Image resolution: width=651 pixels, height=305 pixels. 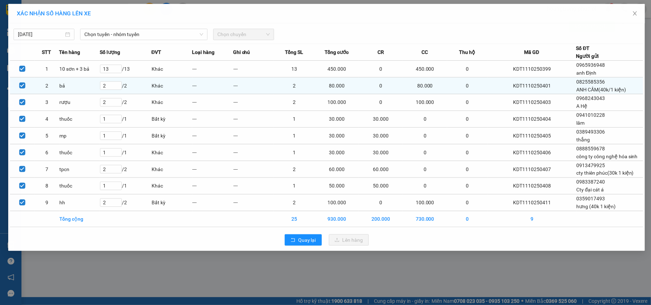 What do you see at coordinates (77, 103) in the screenshot?
I see `td: rượu` at bounding box center [77, 103].